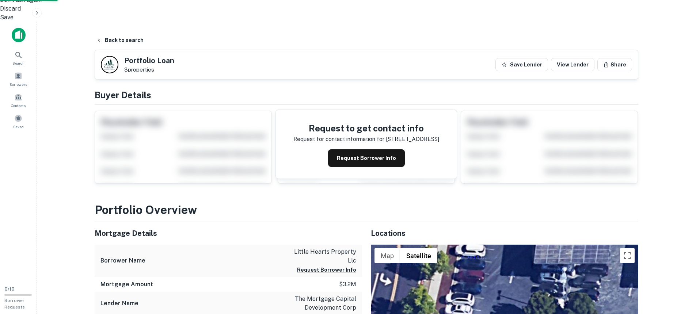 This screenshot has height=314, width=696. I want to click on h4: Buyer Details, so click(367, 95).